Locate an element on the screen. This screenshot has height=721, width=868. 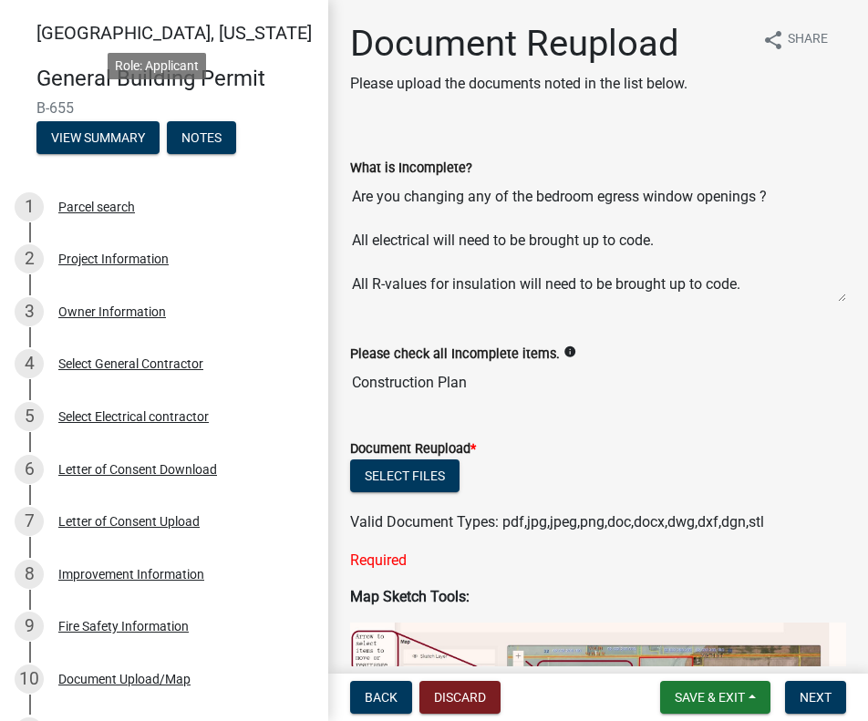
button: View Summary is located at coordinates (98, 138).